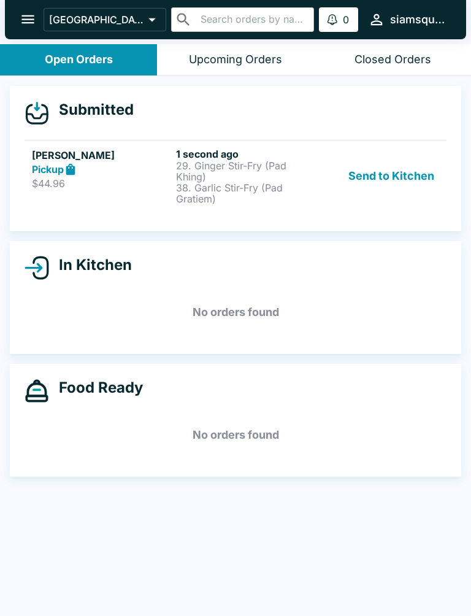  I want to click on p: 38. Garlic Stir-Fry (Pad Gratiem), so click(245, 193).